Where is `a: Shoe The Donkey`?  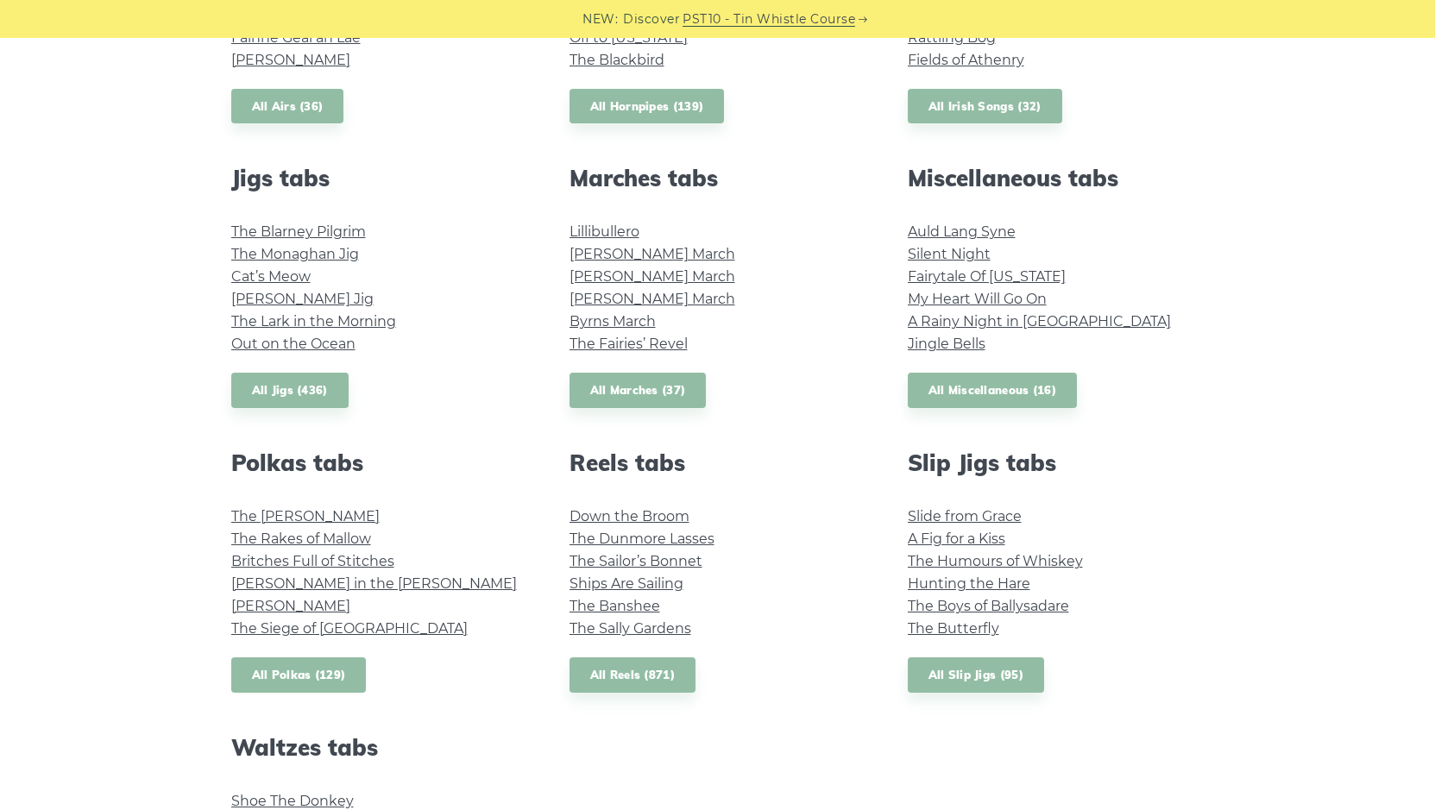
a: Shoe The Donkey is located at coordinates (292, 801).